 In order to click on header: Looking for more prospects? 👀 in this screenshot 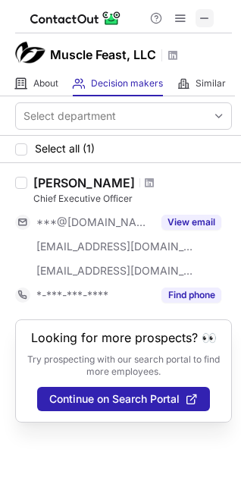, I will do `click(124, 338)`.